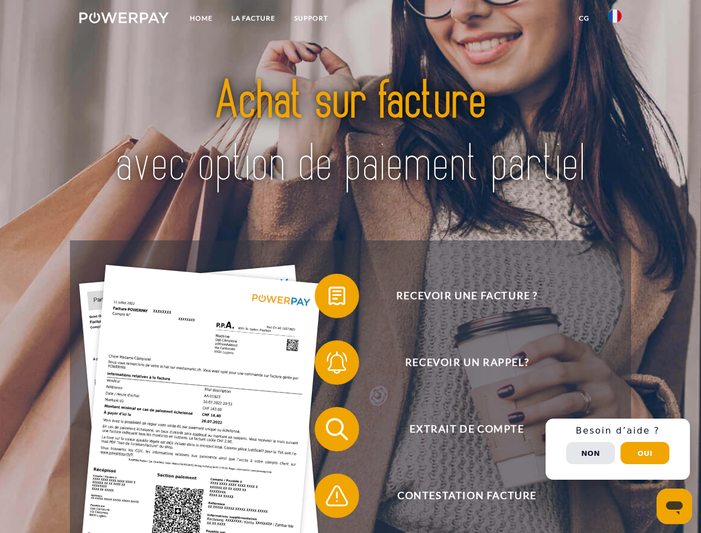 The image size is (701, 533). Describe the element at coordinates (467, 363) in the screenshot. I see `span: Recevoir un rappel?` at that location.